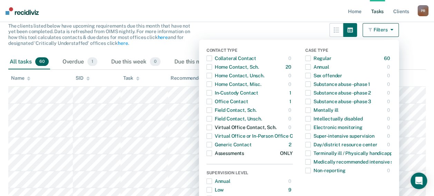  What do you see at coordinates (227, 102) in the screenshot?
I see `div: Office Contact` at bounding box center [227, 102].